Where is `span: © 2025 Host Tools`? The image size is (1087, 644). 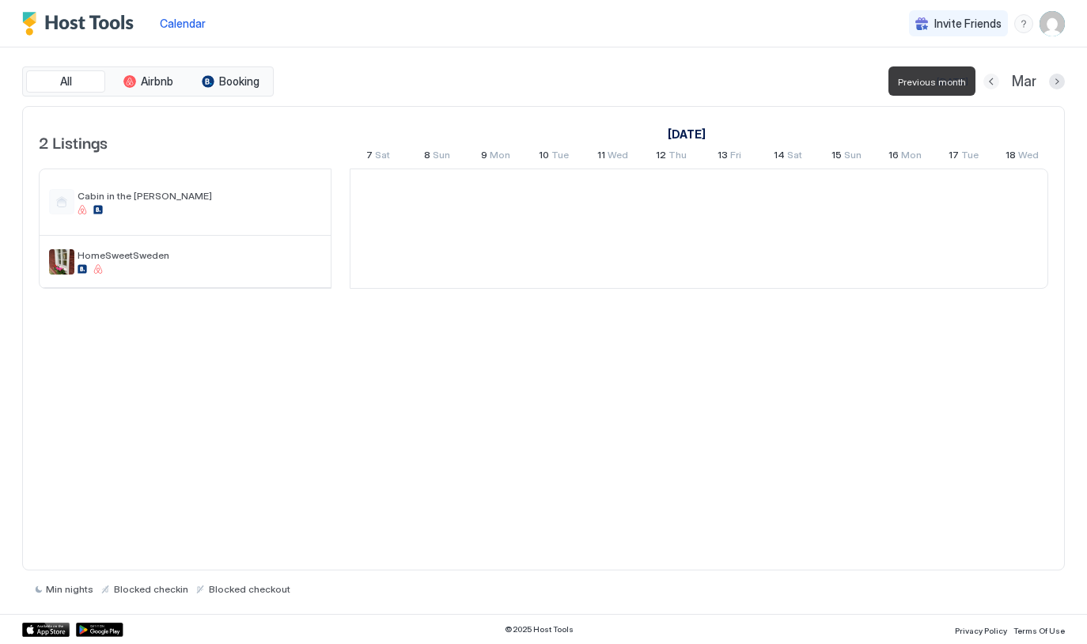
span: © 2025 Host Tools is located at coordinates (539, 629).